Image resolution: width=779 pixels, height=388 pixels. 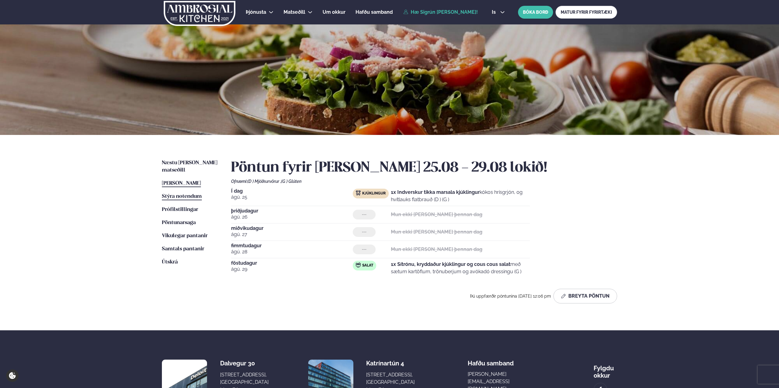 I want to click on span: (G ) Glúten, so click(x=291, y=181).